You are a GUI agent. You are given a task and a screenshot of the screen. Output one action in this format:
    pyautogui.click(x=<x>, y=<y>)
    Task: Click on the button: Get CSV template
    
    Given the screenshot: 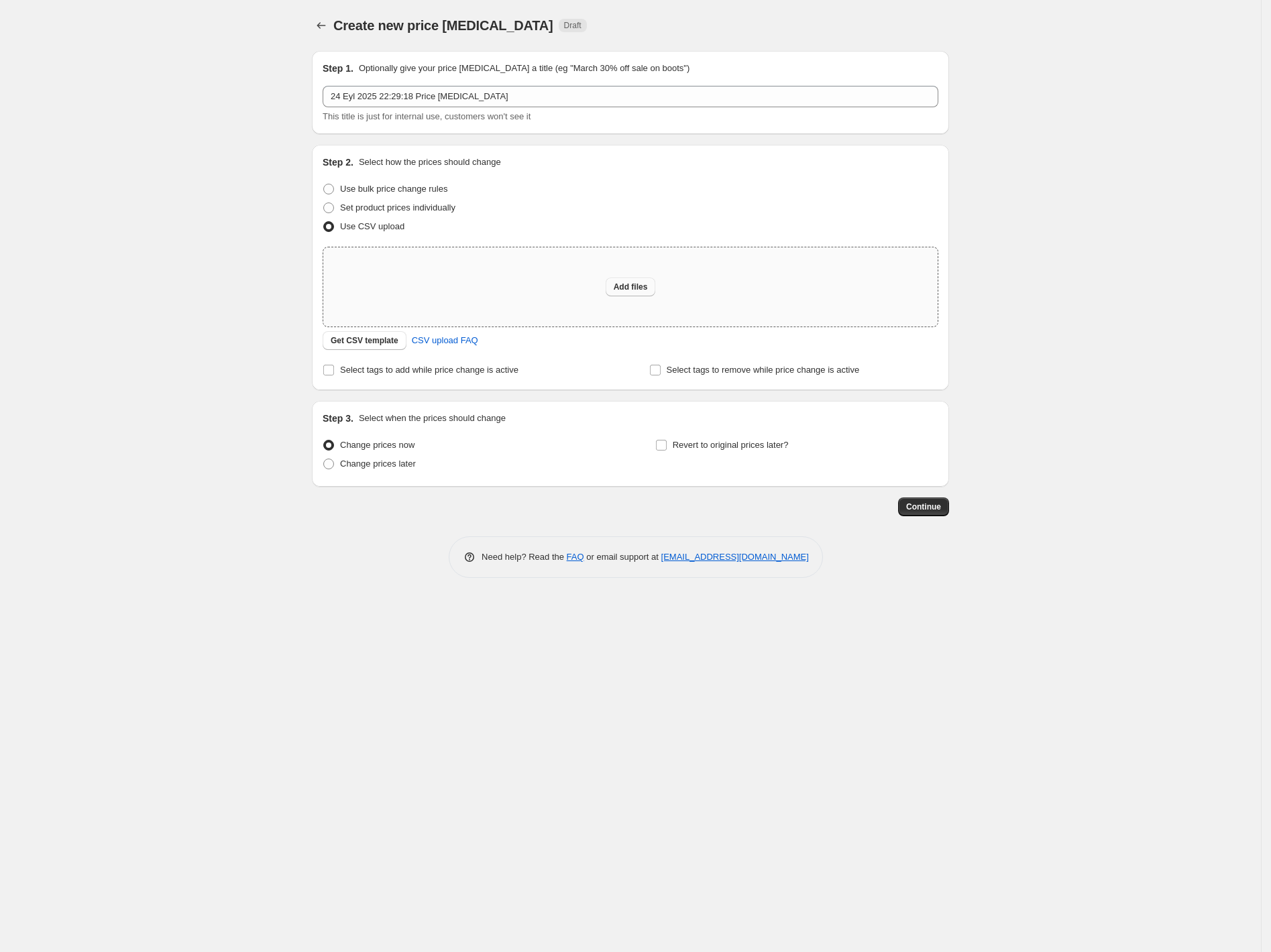 What is the action you would take?
    pyautogui.click(x=364, y=341)
    